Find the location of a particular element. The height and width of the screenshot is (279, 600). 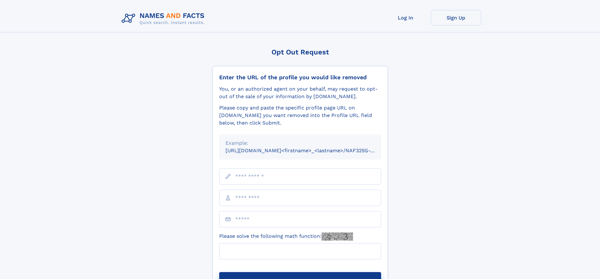

a: Sign Up is located at coordinates (456, 18).